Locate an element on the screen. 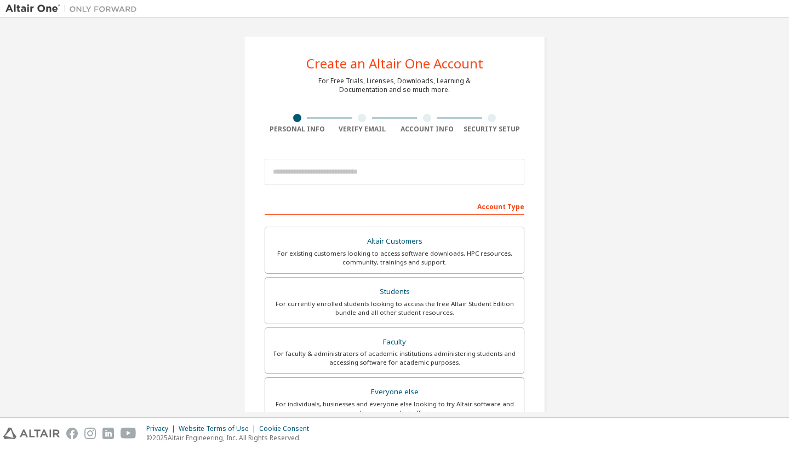  div: Cookie Consent is located at coordinates (287, 429).